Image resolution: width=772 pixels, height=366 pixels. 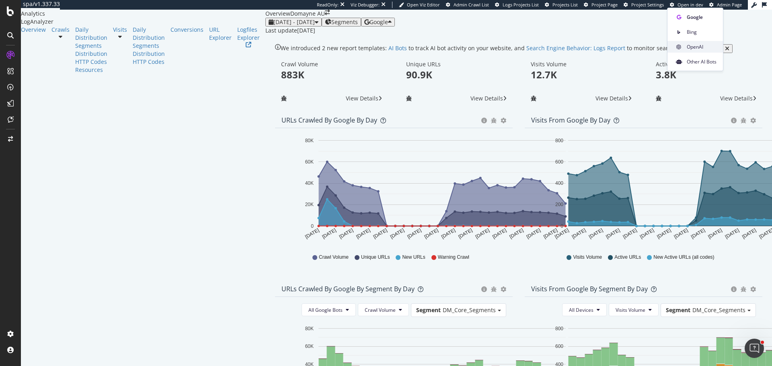 I want to click on a: Segments Distribution, so click(x=91, y=50).